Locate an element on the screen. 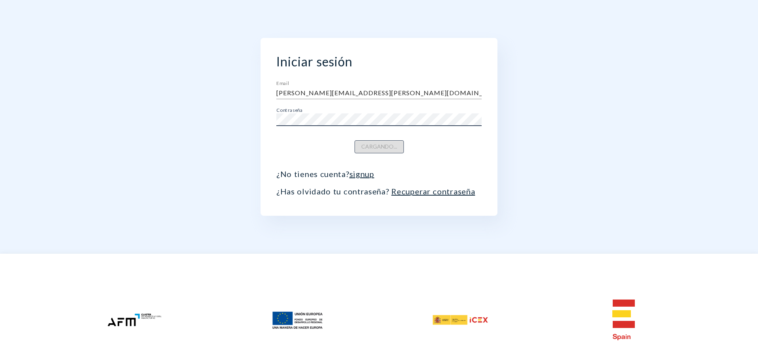  a: Recuperar contraseña is located at coordinates (433, 191).